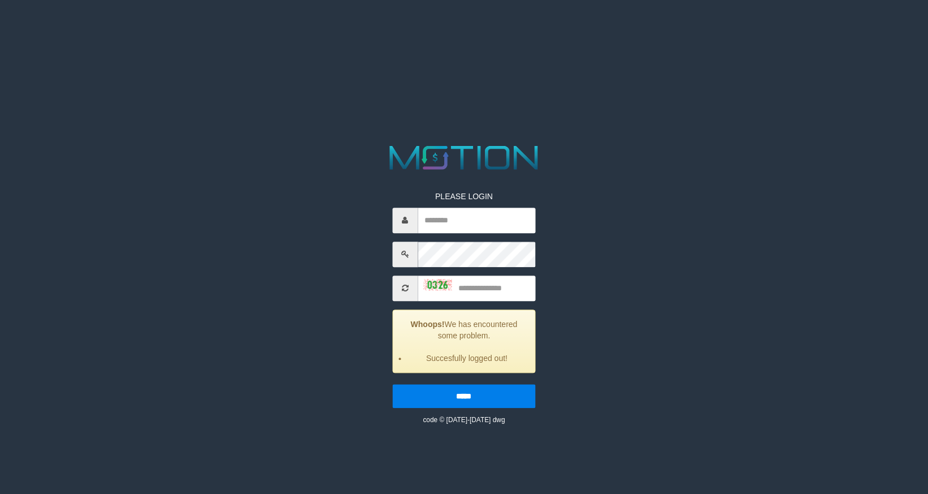  What do you see at coordinates (464, 157) in the screenshot?
I see `img: MOTION_logo.png` at bounding box center [464, 157].